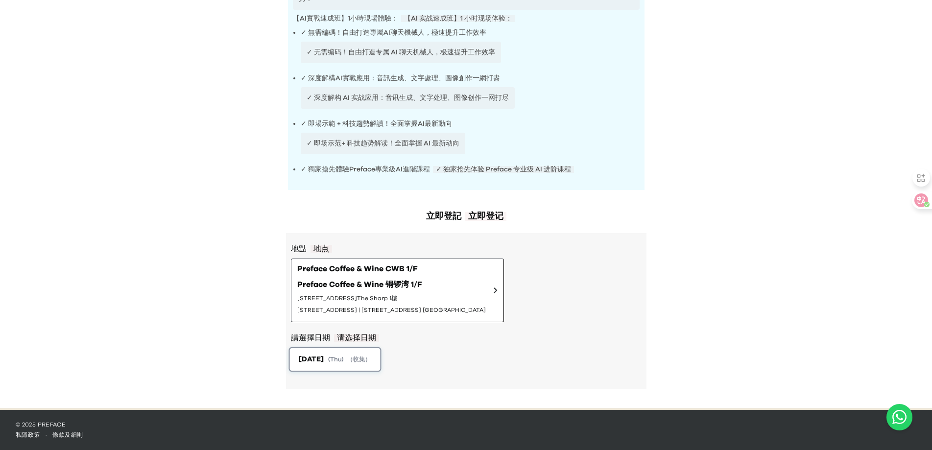  Describe the element at coordinates (321, 249) in the screenshot. I see `font: 地点` at that location.